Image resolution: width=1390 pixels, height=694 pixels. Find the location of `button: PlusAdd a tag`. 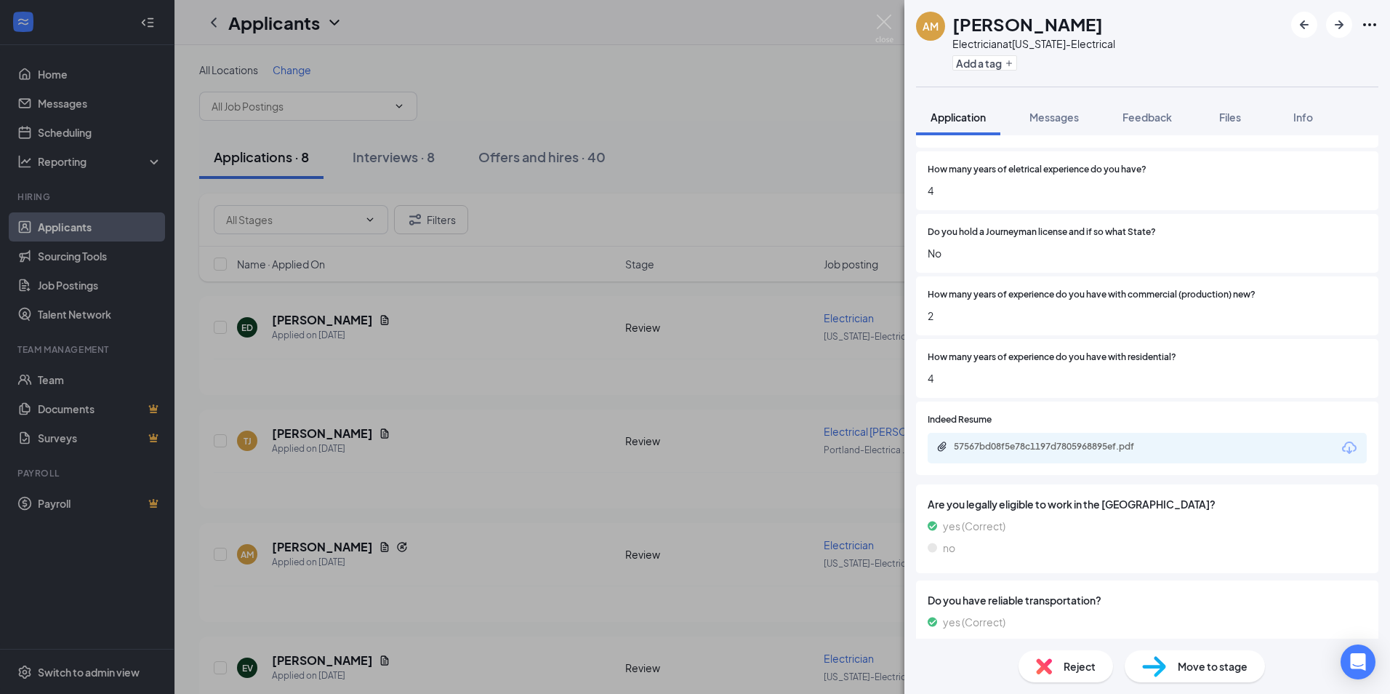

button: PlusAdd a tag is located at coordinates (985, 63).